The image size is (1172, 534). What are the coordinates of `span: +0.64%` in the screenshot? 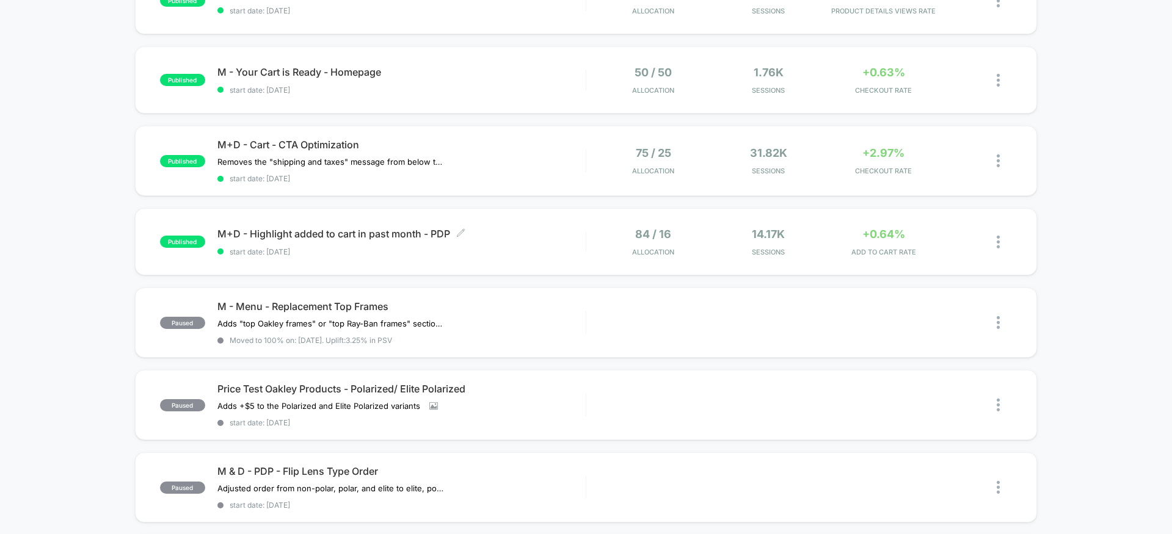 It's located at (884, 234).